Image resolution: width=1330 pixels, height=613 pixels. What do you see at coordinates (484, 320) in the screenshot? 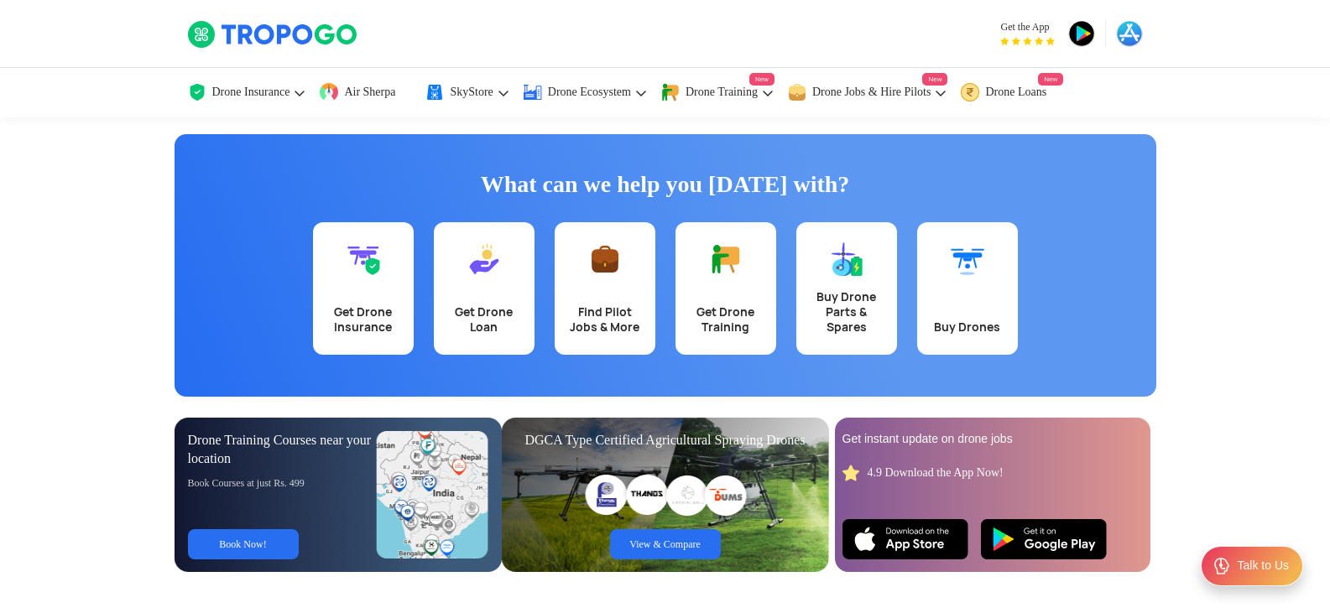
I see `div: Get Drone Loan` at bounding box center [484, 320].